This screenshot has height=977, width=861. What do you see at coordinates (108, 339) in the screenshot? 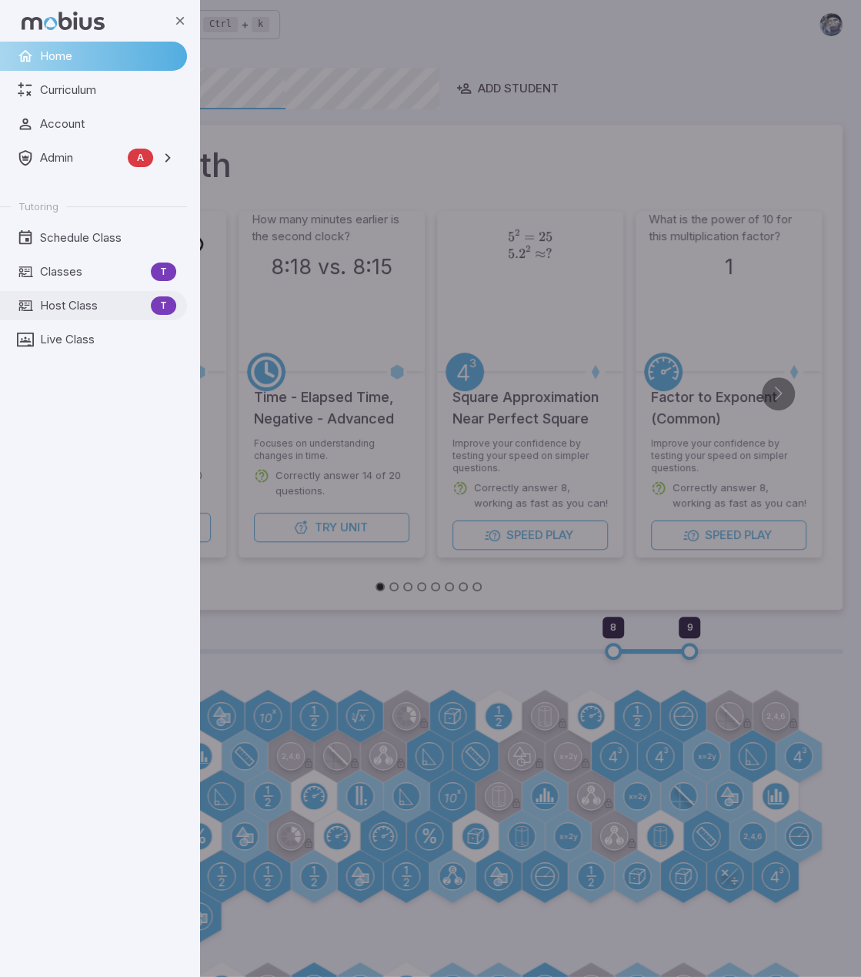
I see `span: Live Class` at bounding box center [108, 339].